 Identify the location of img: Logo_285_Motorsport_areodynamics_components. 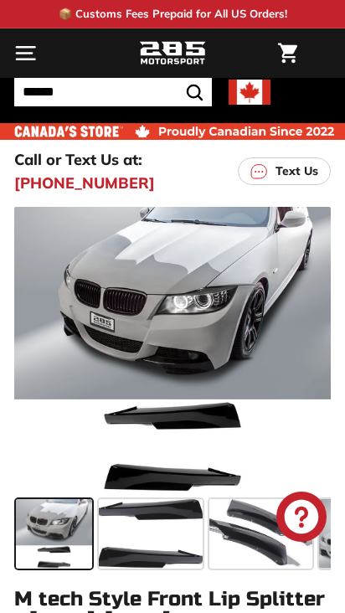
(172, 54).